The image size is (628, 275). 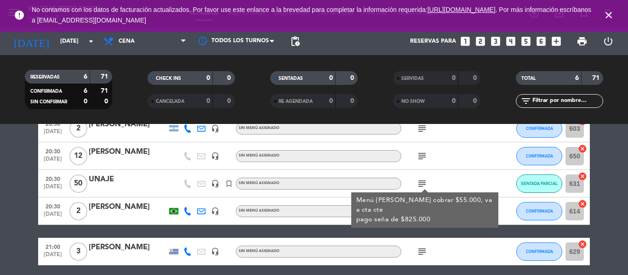 What do you see at coordinates (78, 252) in the screenshot?
I see `span: 3` at bounding box center [78, 252].